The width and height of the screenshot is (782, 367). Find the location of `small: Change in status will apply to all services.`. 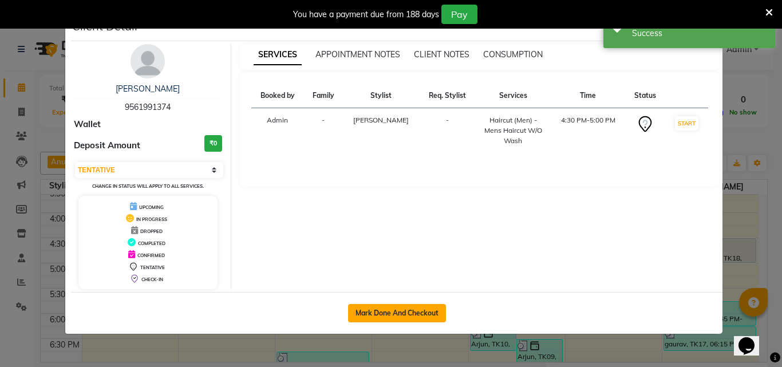

small: Change in status will apply to all services. is located at coordinates (148, 186).